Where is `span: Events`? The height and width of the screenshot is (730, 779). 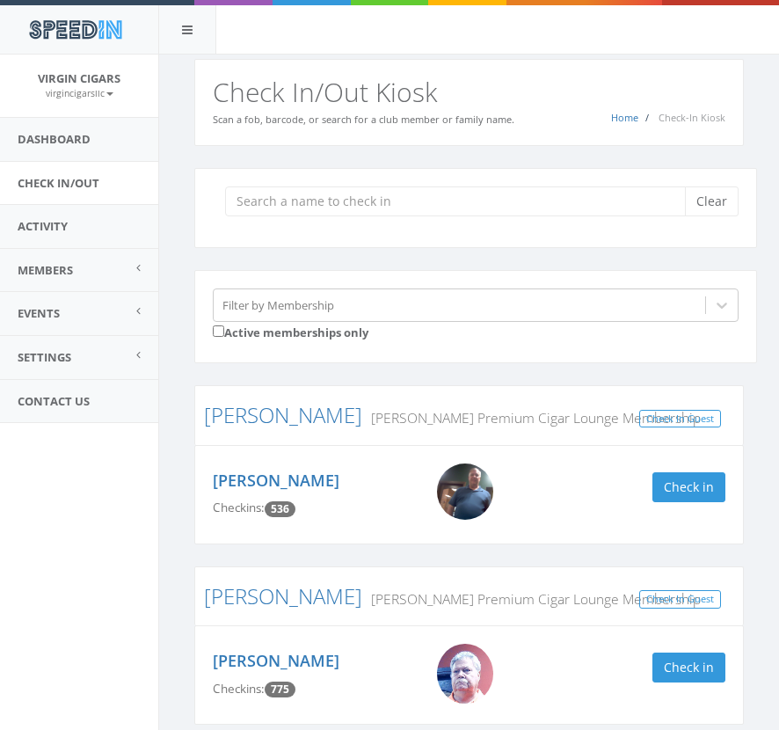 span: Events is located at coordinates (39, 313).